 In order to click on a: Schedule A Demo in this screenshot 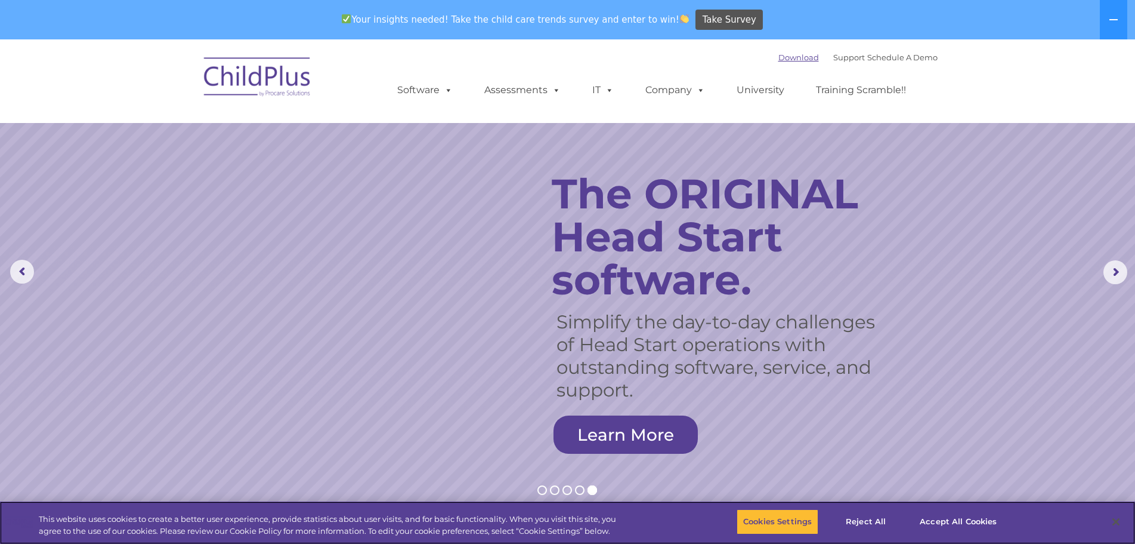, I will do `click(903, 57)`.